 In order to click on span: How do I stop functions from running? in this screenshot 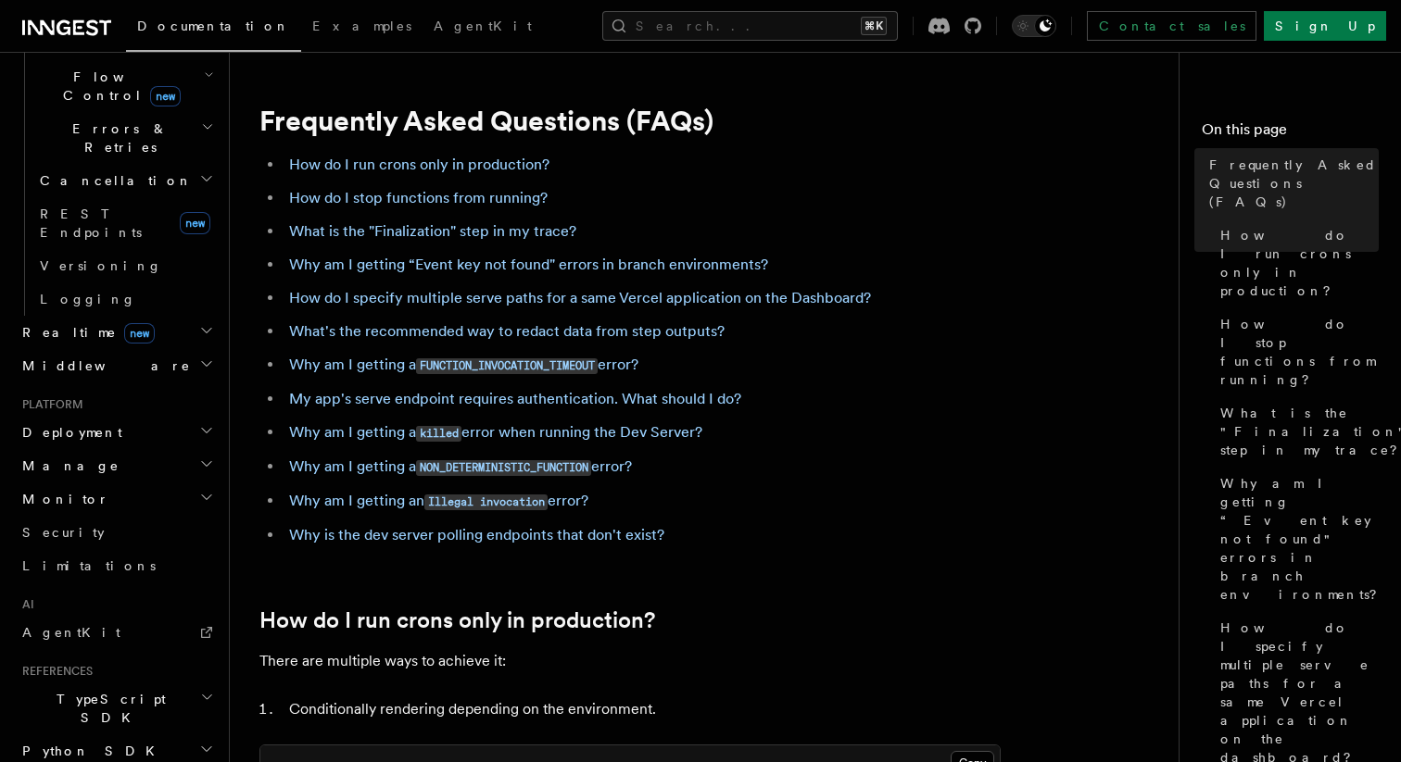, I will do `click(1299, 352)`.